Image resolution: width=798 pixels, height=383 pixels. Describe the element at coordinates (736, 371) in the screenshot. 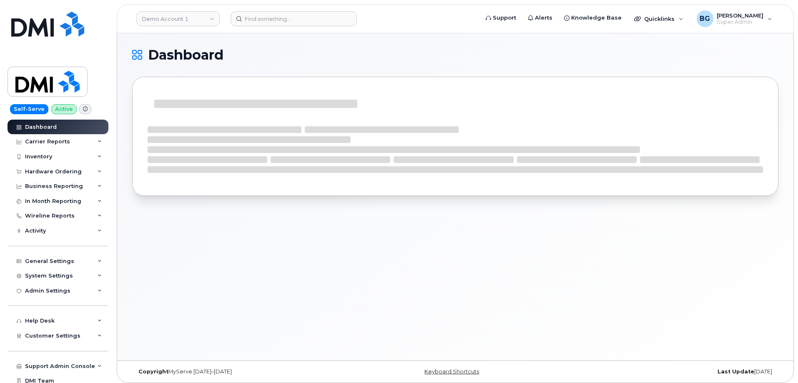

I see `strong: Last Update` at that location.